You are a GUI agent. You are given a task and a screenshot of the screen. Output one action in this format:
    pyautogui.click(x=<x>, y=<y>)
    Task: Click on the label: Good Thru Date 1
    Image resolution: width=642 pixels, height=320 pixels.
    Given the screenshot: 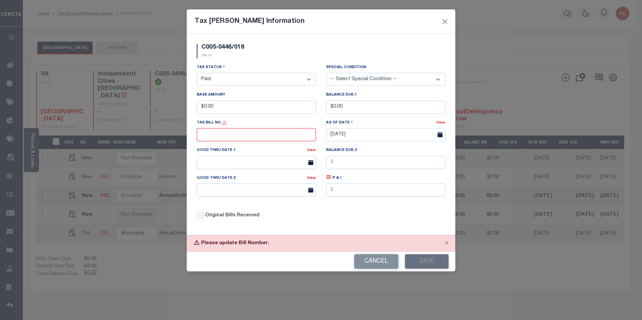 What is the action you would take?
    pyautogui.click(x=216, y=150)
    